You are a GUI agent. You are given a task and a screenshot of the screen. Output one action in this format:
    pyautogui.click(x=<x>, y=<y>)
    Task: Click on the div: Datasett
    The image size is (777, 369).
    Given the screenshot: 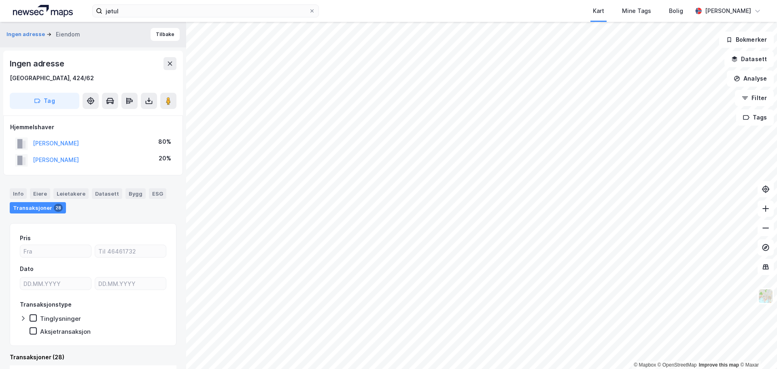 What is the action you would take?
    pyautogui.click(x=107, y=193)
    